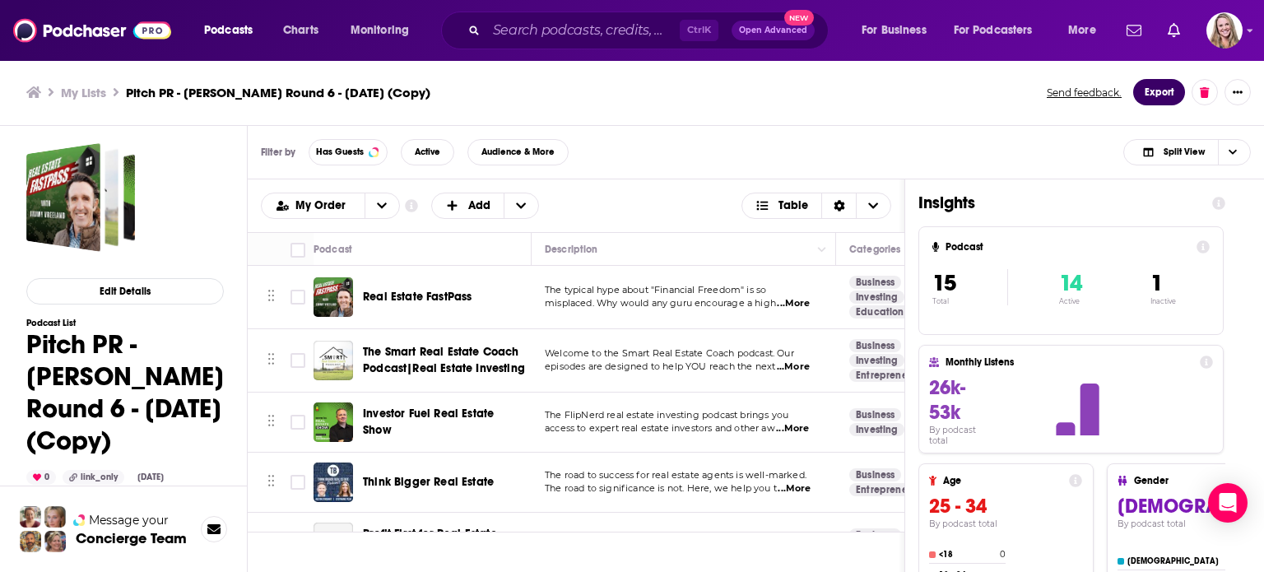  I want to click on span: 15, so click(944, 283).